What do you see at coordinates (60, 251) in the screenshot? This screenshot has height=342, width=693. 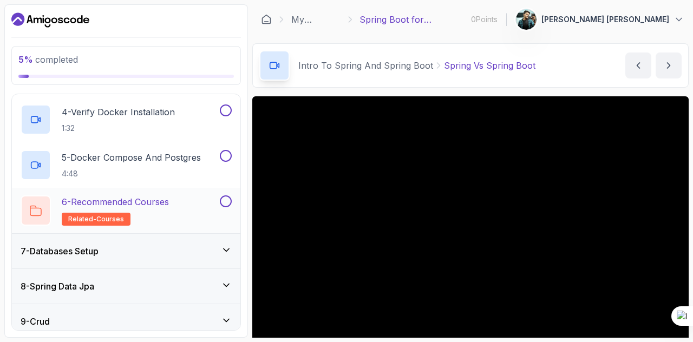 I see `h3: 7 - Databases Setup` at bounding box center [60, 251].